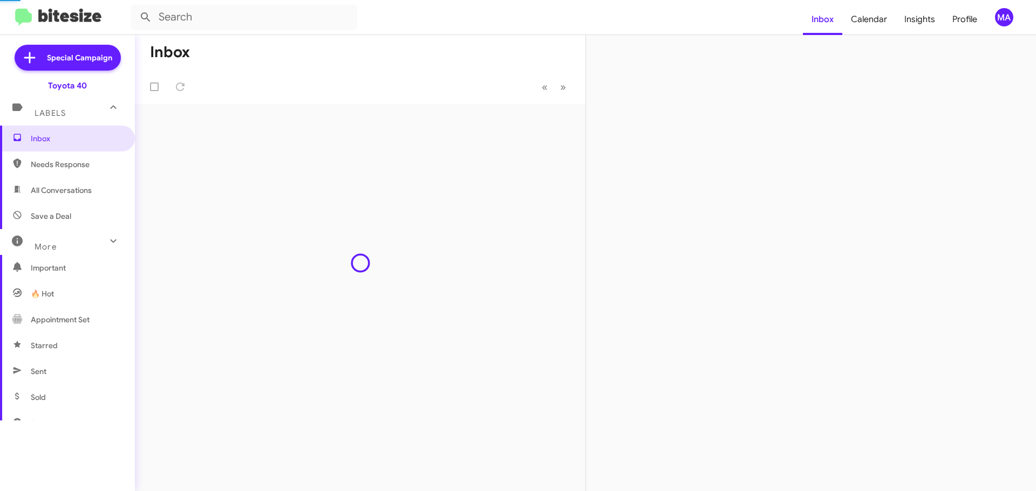  I want to click on nav: Page navigation example, so click(554, 87).